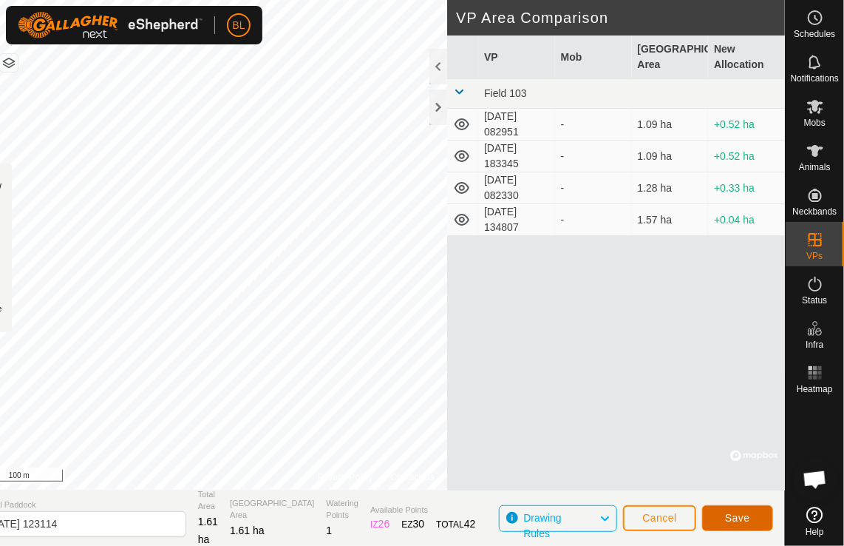  I want to click on td: +0.33 ha, so click(747, 188).